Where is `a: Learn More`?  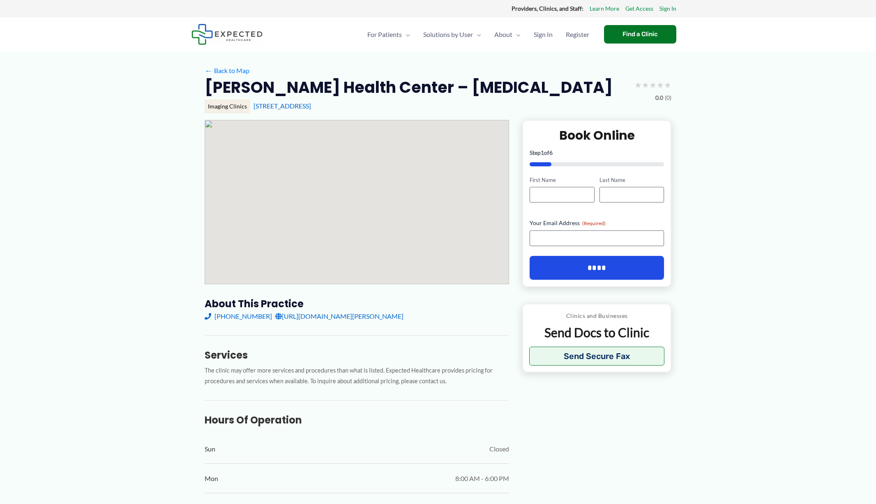 a: Learn More is located at coordinates (604, 9).